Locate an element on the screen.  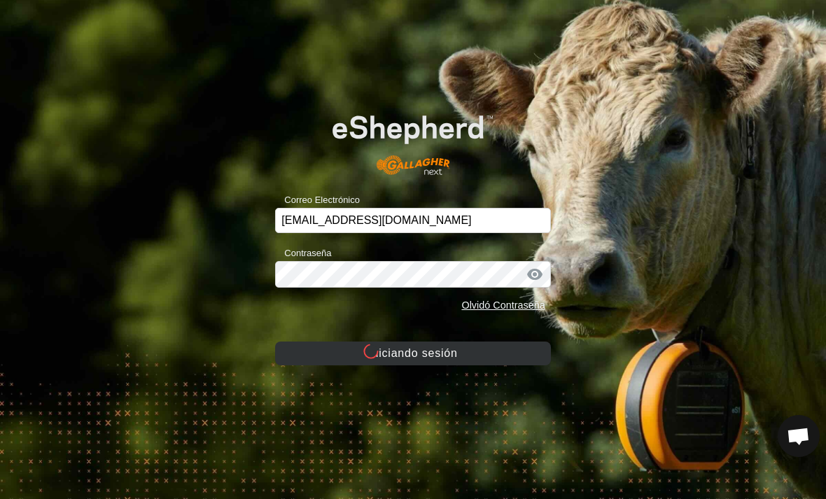
a: Olvidó Contraseña is located at coordinates (503, 305).